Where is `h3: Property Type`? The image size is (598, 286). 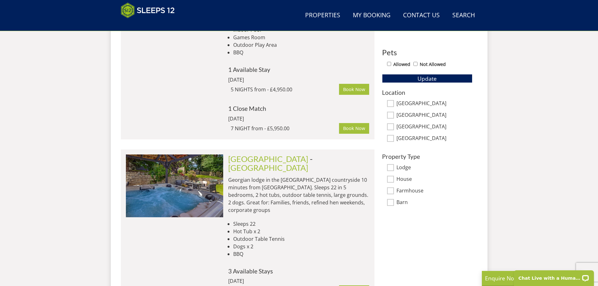 h3: Property Type is located at coordinates (427, 156).